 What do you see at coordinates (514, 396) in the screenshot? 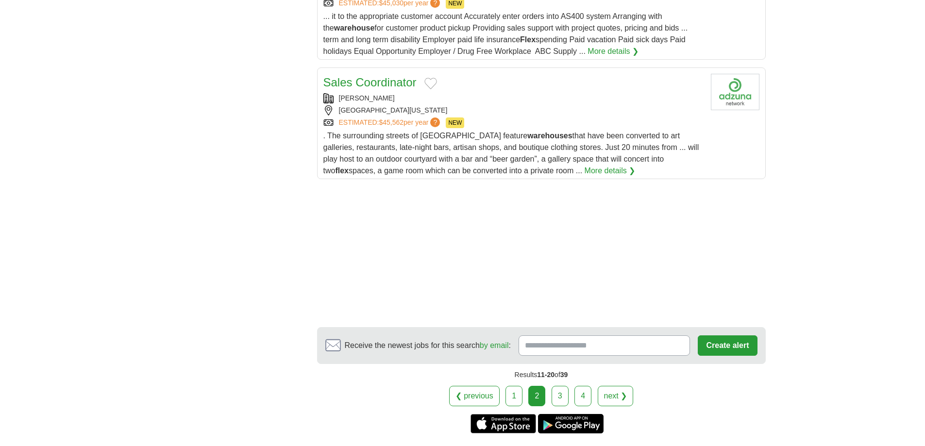
I see `a: 1` at bounding box center [514, 396].